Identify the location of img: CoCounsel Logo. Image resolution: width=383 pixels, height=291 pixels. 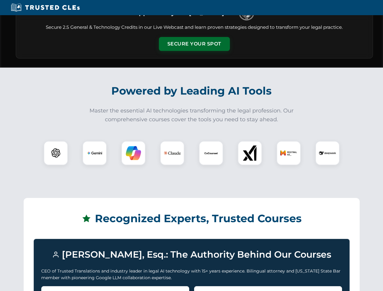
(211, 153).